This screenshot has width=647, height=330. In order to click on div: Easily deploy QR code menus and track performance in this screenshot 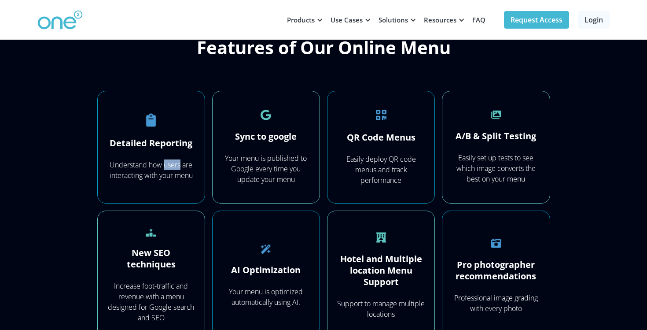, I will do `click(381, 169)`.